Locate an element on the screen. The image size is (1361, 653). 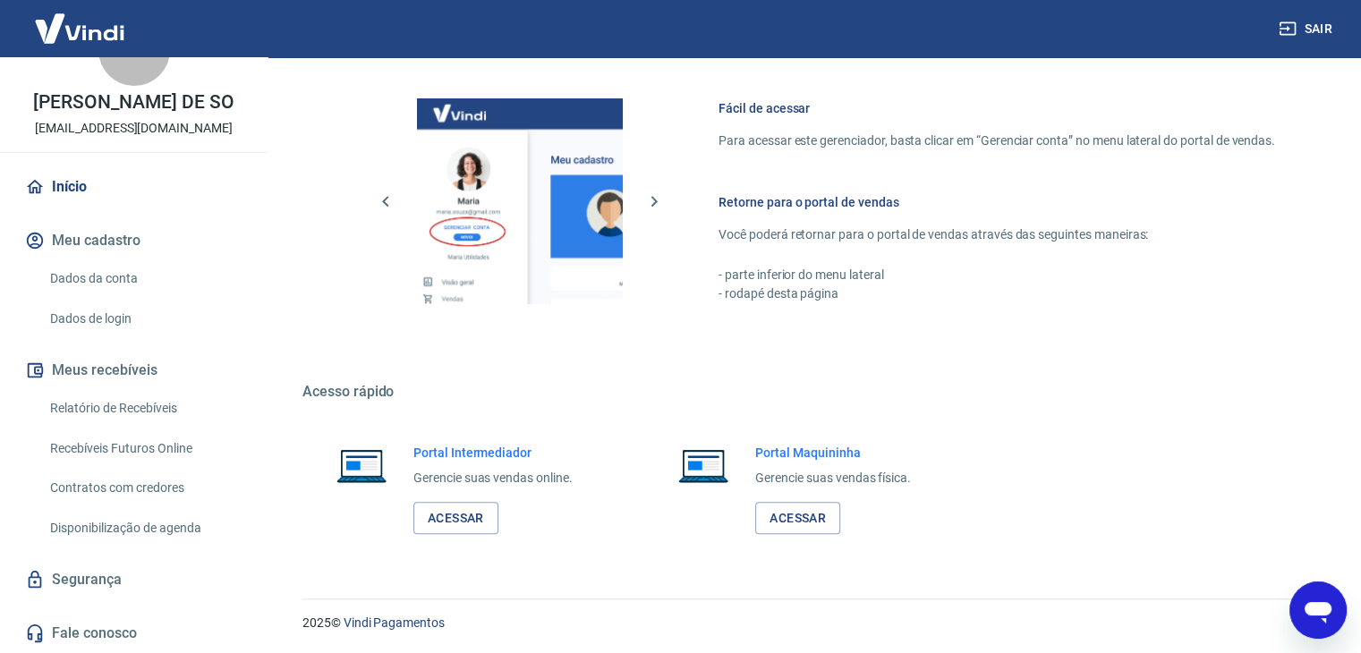
a: Contratos com credores is located at coordinates (144, 488).